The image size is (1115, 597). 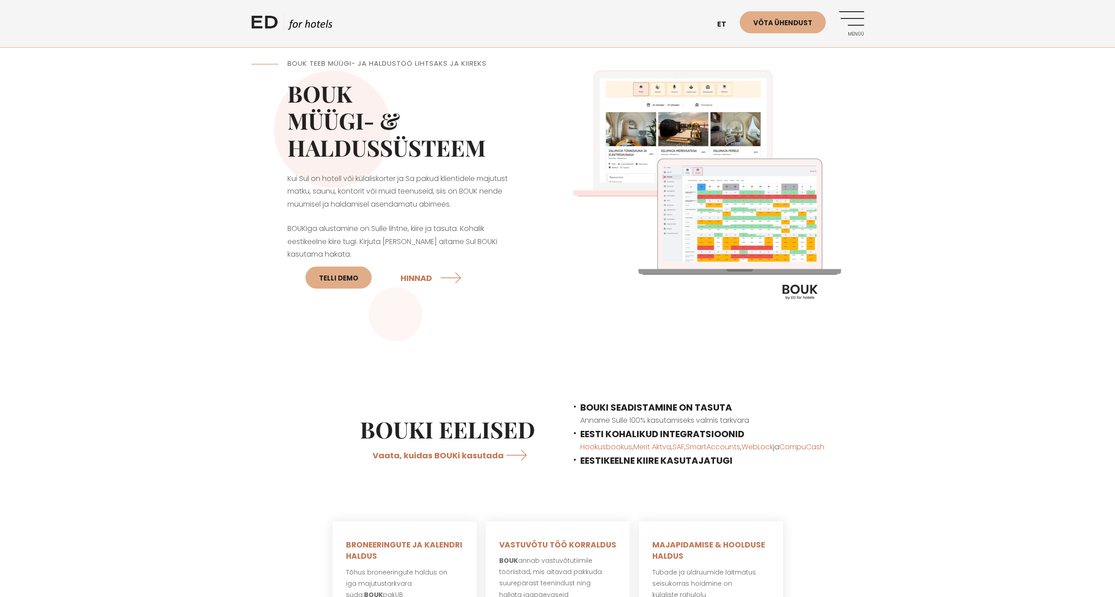 I want to click on p: Kui Sul on hotell või külaliskorter ja Sa pakud klientidele majutust matku, saunu, kontorit või m..., so click(x=404, y=192).